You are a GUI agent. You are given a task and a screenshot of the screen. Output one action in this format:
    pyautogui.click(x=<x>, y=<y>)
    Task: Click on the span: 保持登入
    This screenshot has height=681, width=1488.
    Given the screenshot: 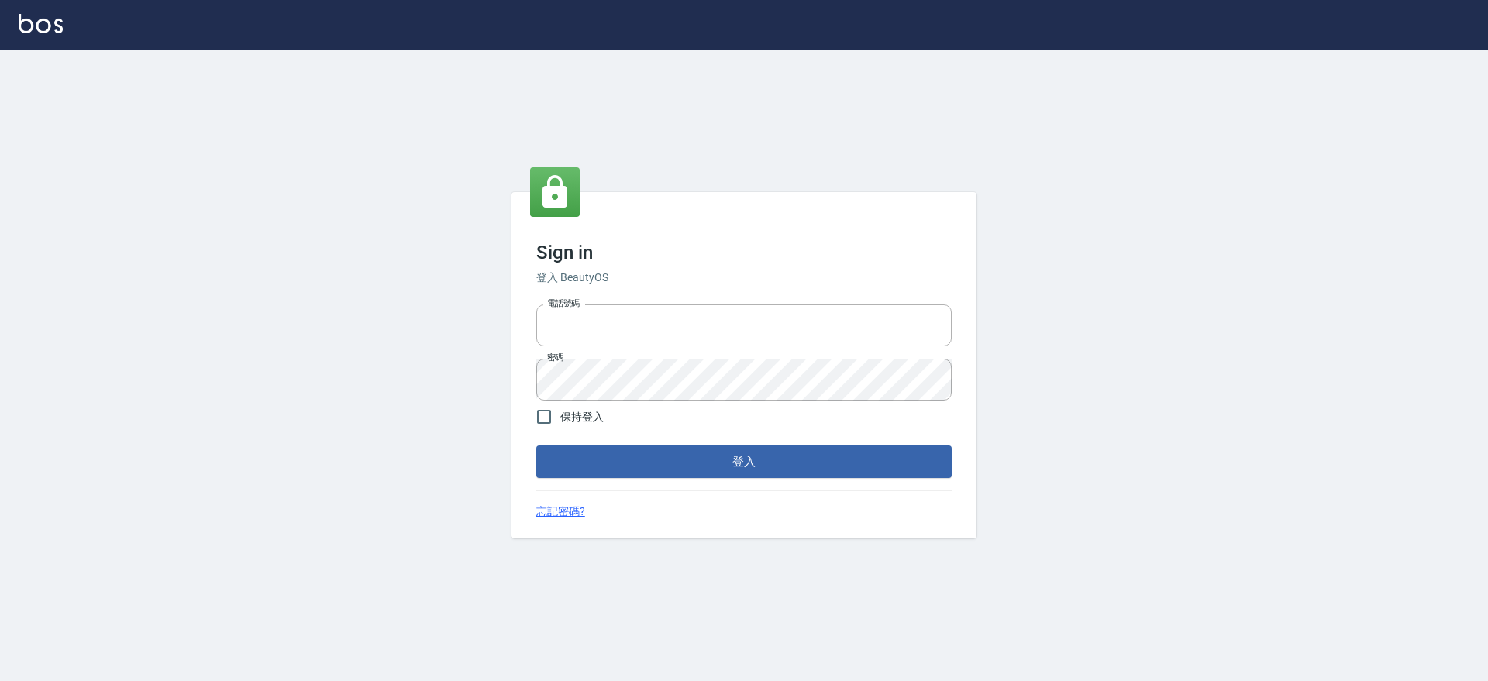 What is the action you would take?
    pyautogui.click(x=582, y=417)
    